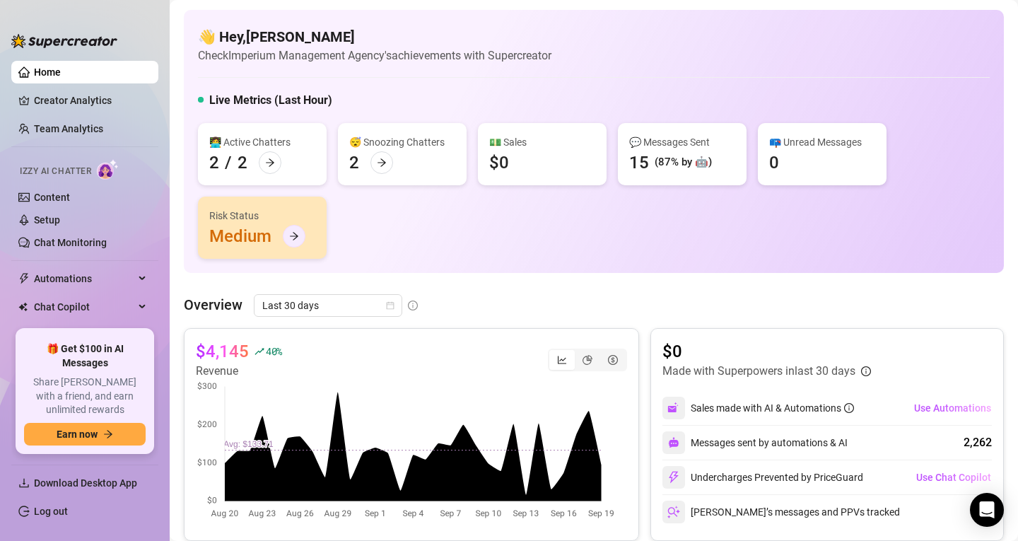  What do you see at coordinates (952, 408) in the screenshot?
I see `button: Use Automations` at bounding box center [952, 408].